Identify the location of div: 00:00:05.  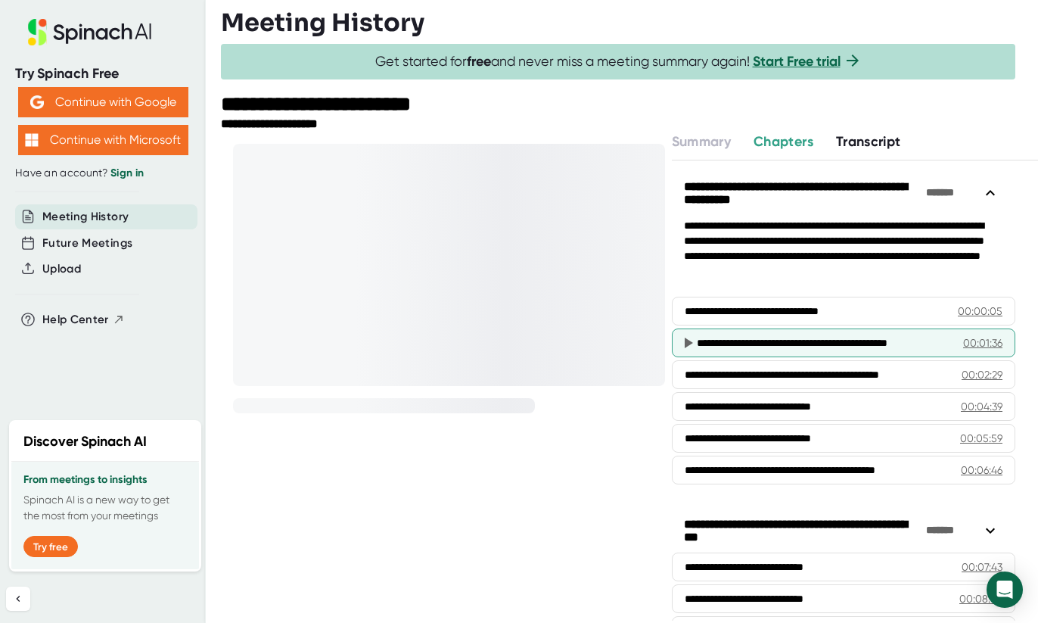
(980, 311).